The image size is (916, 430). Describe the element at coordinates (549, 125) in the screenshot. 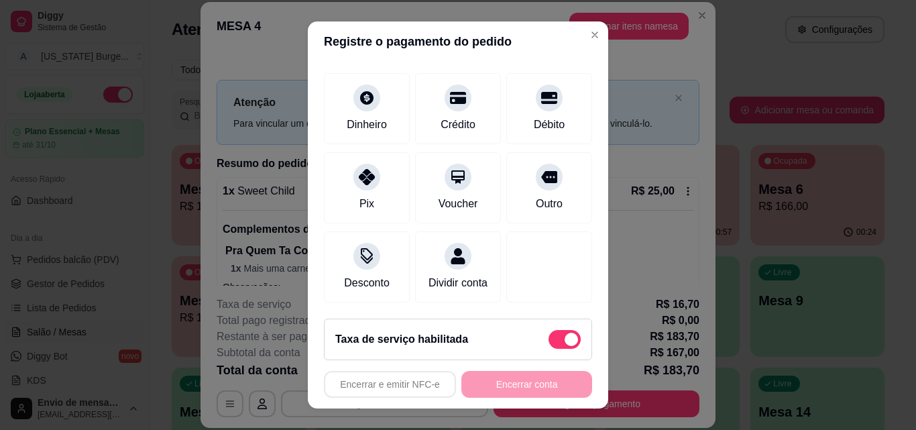

I see `div: Débito` at that location.